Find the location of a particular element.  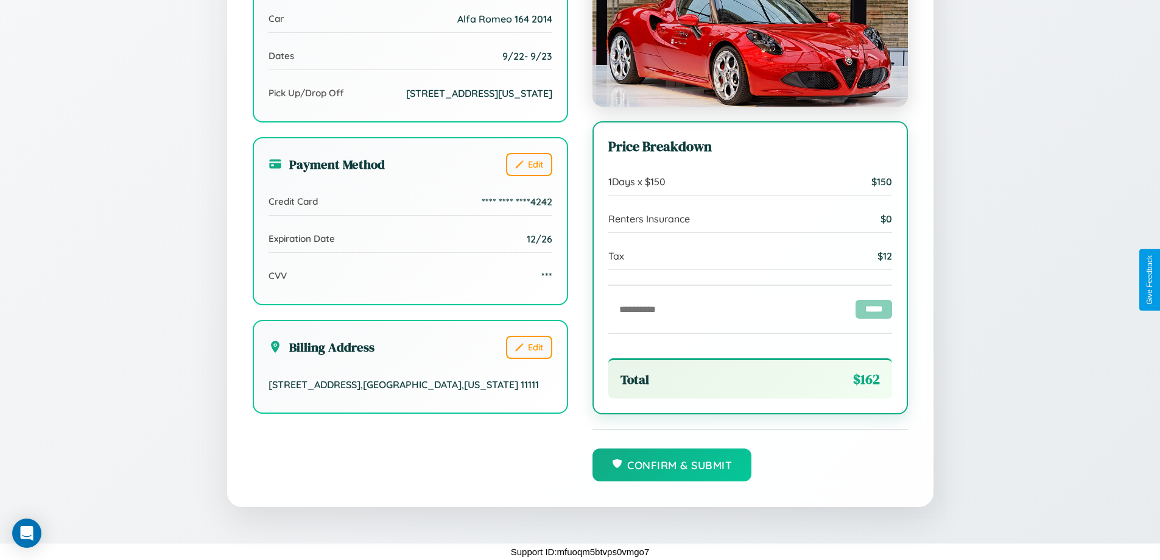

h3: Price Breakdown is located at coordinates (750, 146).